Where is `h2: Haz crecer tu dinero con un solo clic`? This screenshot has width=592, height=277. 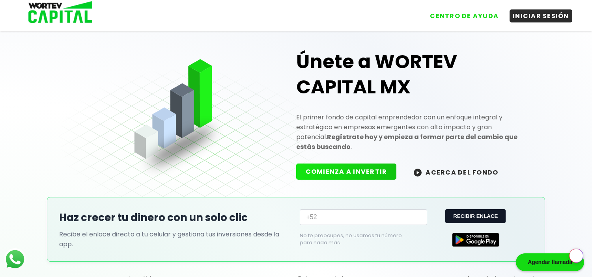 h2: Haz crecer tu dinero con un solo clic is located at coordinates (176, 218).